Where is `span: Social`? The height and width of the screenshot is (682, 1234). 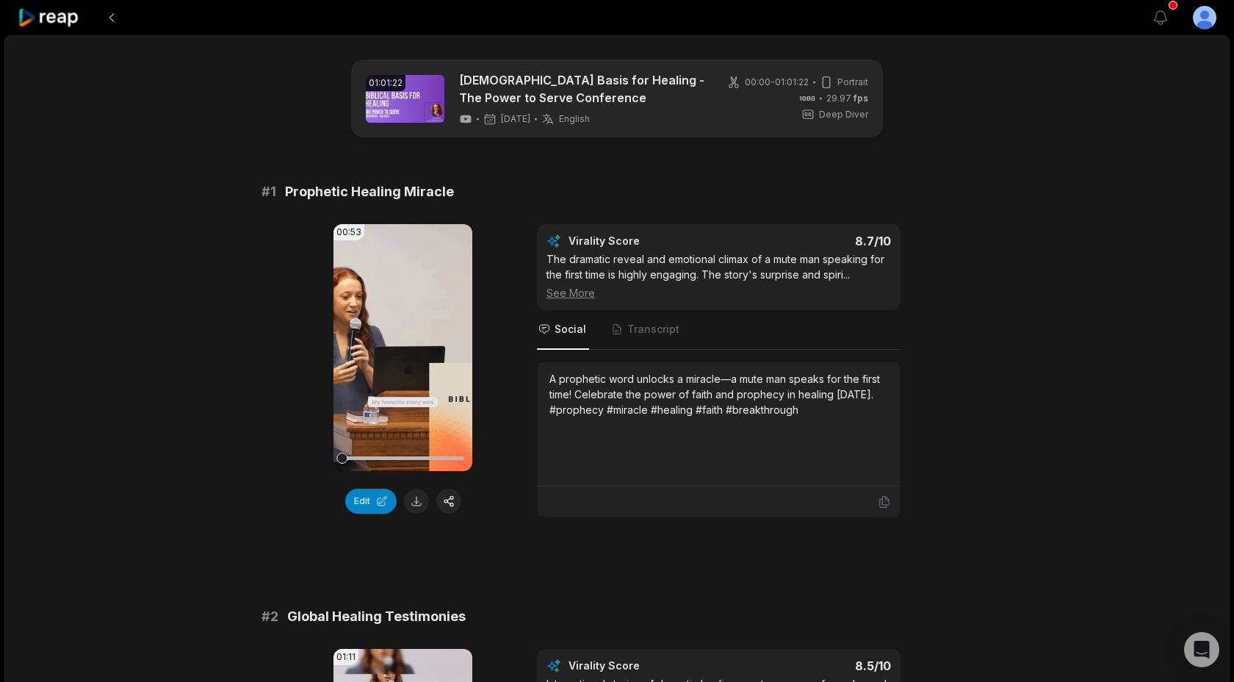
span: Social is located at coordinates (570, 329).